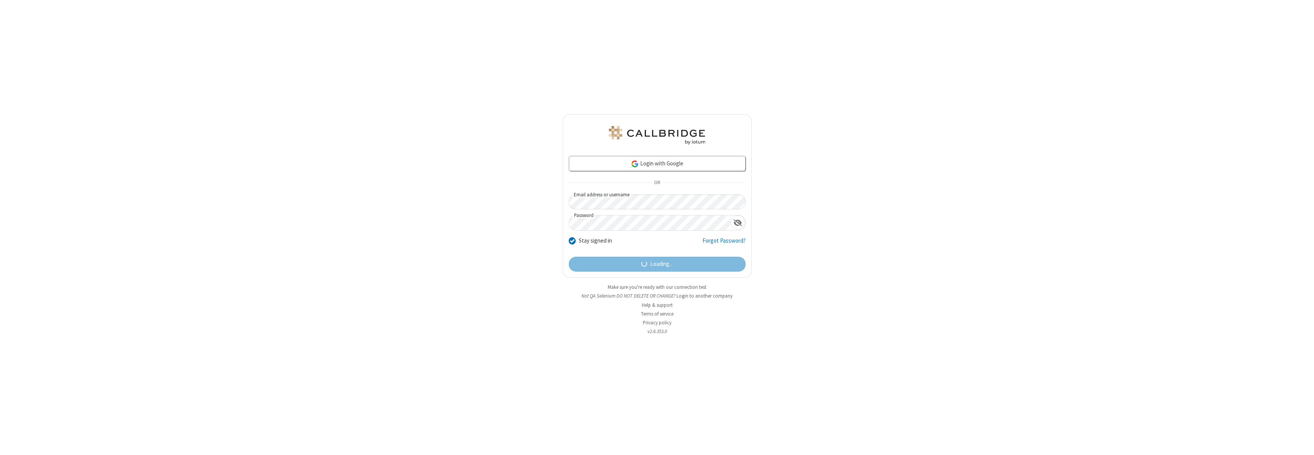  What do you see at coordinates (650, 223) in the screenshot?
I see `input: Password` at bounding box center [650, 223].